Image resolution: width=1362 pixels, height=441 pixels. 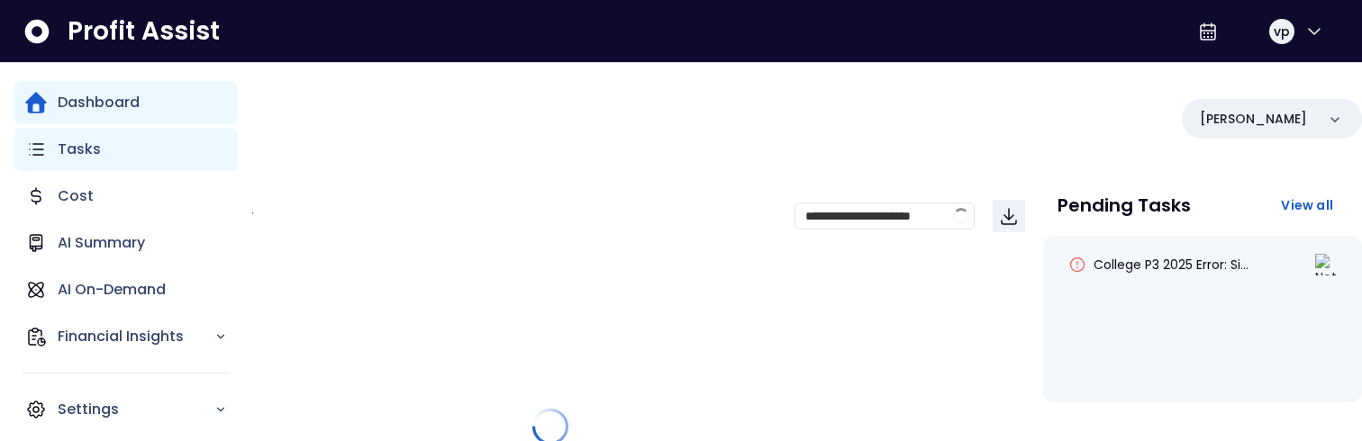 I want to click on p: Pending Tasks, so click(x=1124, y=205).